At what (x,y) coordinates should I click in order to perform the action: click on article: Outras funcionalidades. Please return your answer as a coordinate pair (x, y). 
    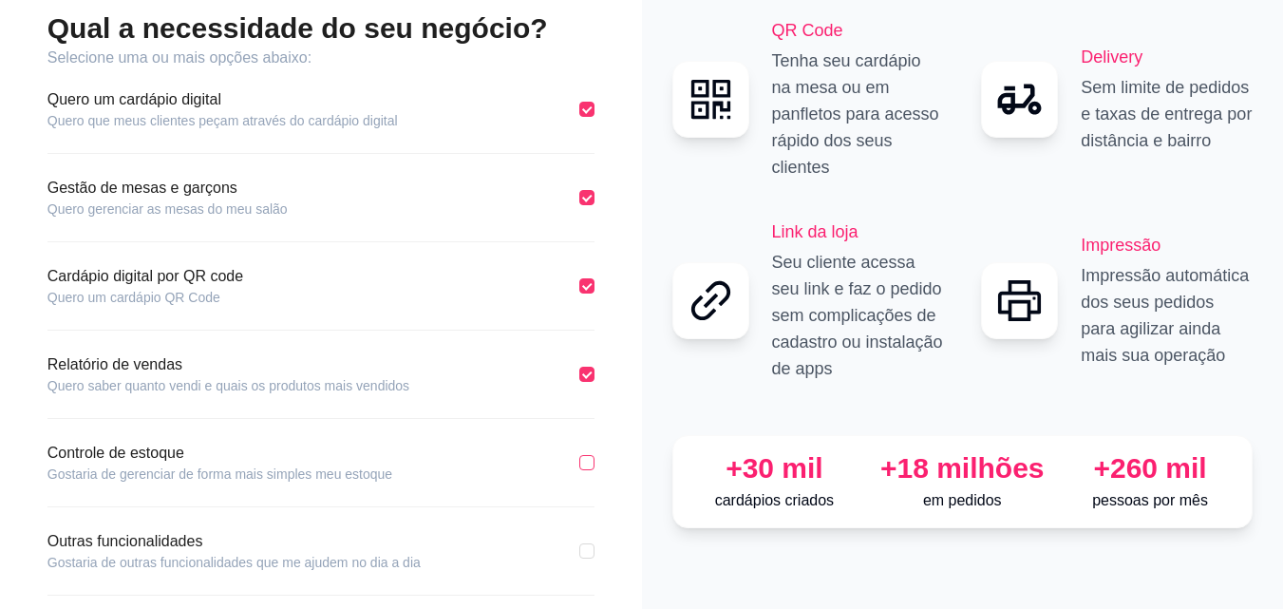
    Looking at the image, I should click on (234, 541).